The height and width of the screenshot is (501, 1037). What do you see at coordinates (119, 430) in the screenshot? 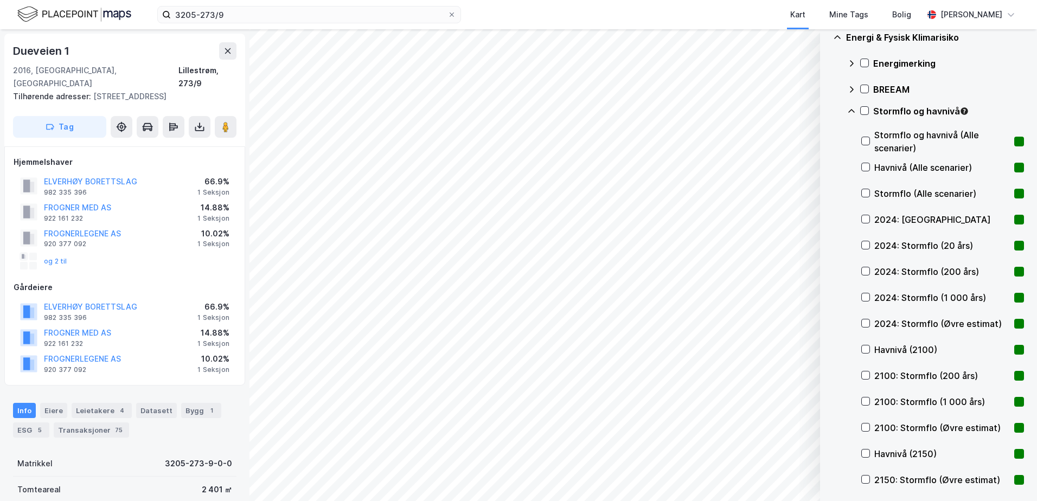
I see `div: 75` at bounding box center [119, 430].